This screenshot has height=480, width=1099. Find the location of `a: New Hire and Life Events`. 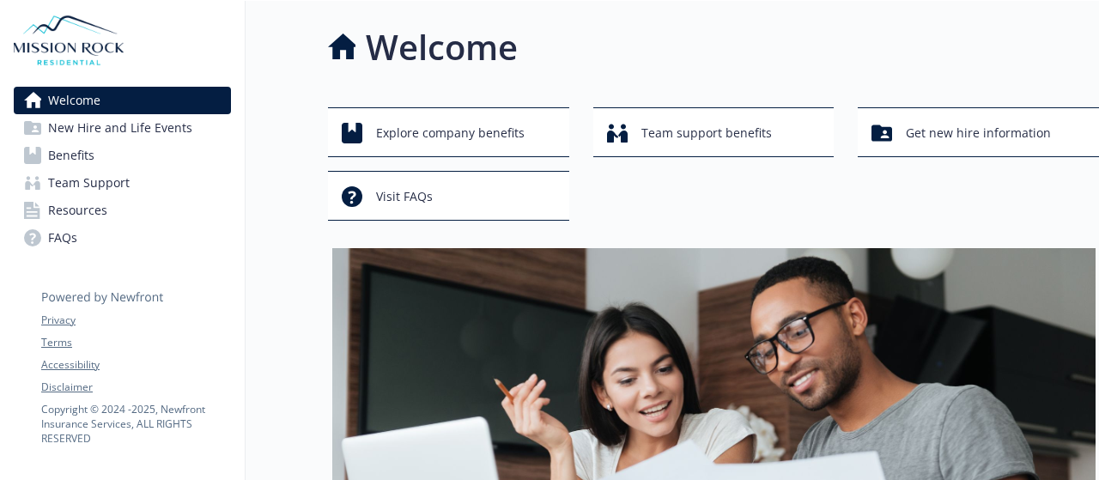

a: New Hire and Life Events is located at coordinates (122, 128).